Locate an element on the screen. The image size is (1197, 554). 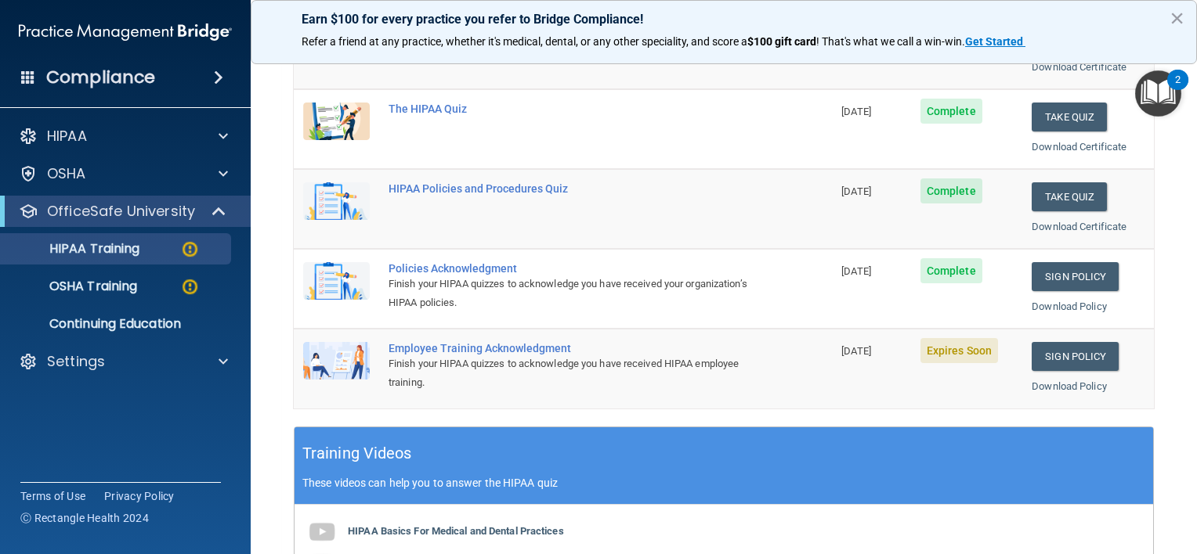
p: Earn $100 for every practice you refer to Bridge Compliance! is located at coordinates (724, 19).